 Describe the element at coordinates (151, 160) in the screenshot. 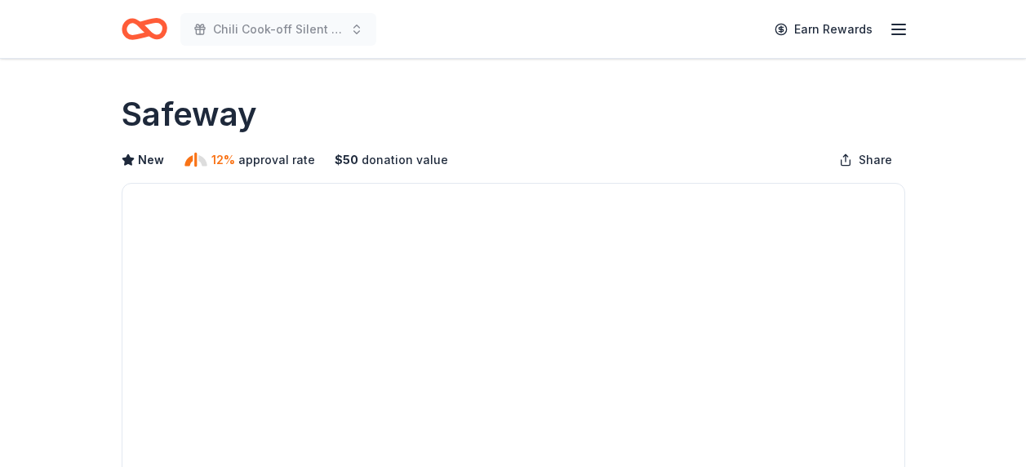

I see `span: New` at that location.